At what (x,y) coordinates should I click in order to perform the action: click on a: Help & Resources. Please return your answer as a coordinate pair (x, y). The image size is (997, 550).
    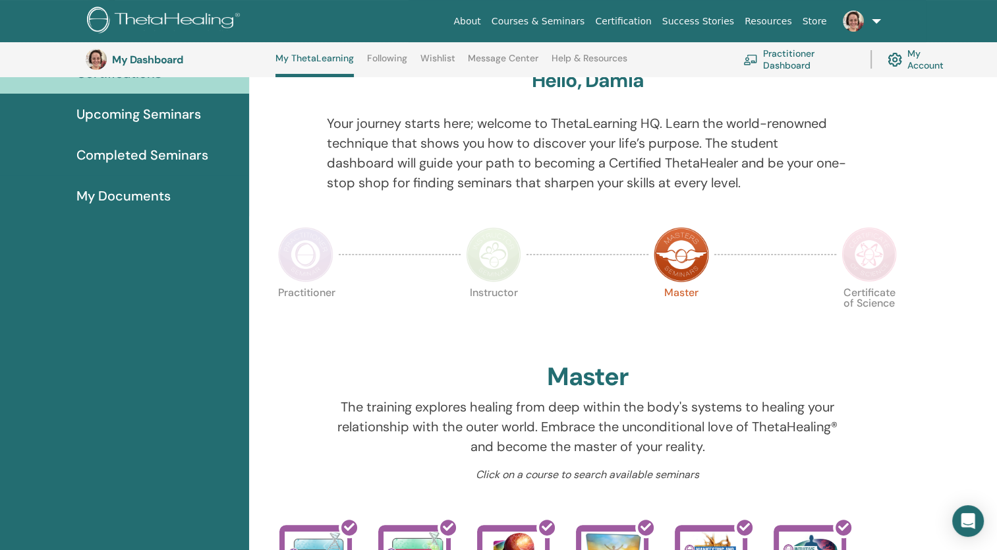
    Looking at the image, I should click on (589, 63).